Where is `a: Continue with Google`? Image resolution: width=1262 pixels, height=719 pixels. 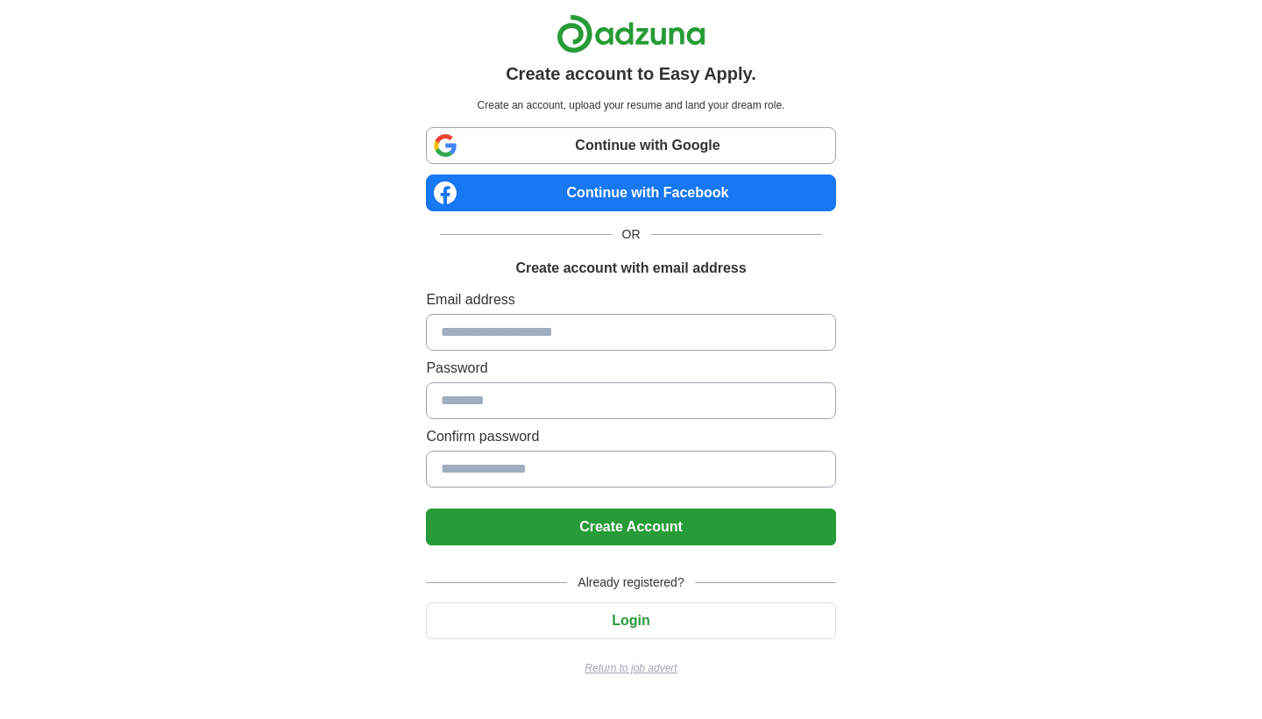
a: Continue with Google is located at coordinates (630, 145).